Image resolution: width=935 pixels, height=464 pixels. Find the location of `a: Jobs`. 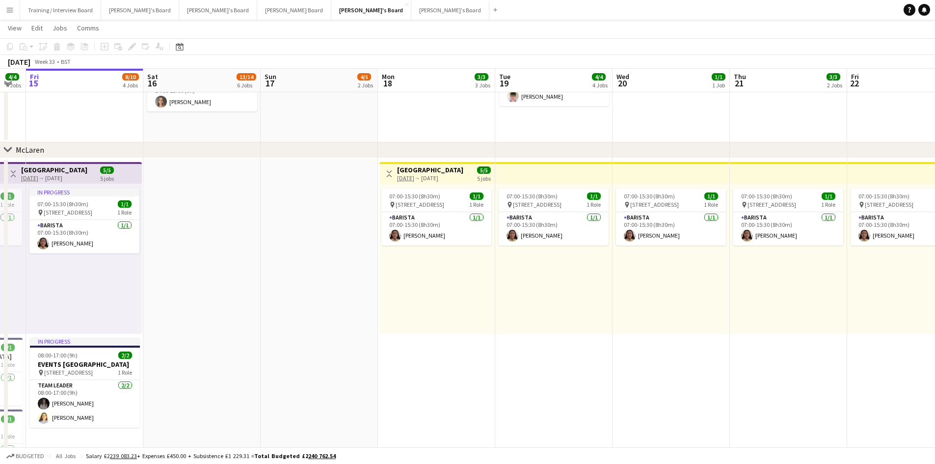

a: Jobs is located at coordinates (60, 28).